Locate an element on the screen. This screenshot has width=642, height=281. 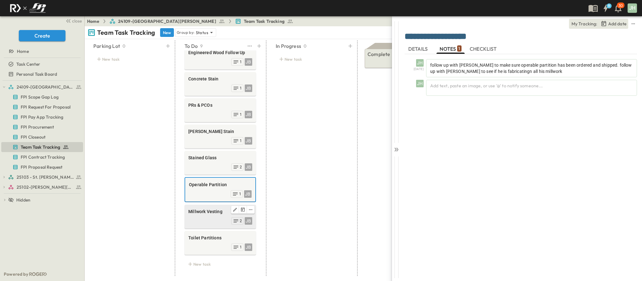
p: To Do is located at coordinates (191, 46).